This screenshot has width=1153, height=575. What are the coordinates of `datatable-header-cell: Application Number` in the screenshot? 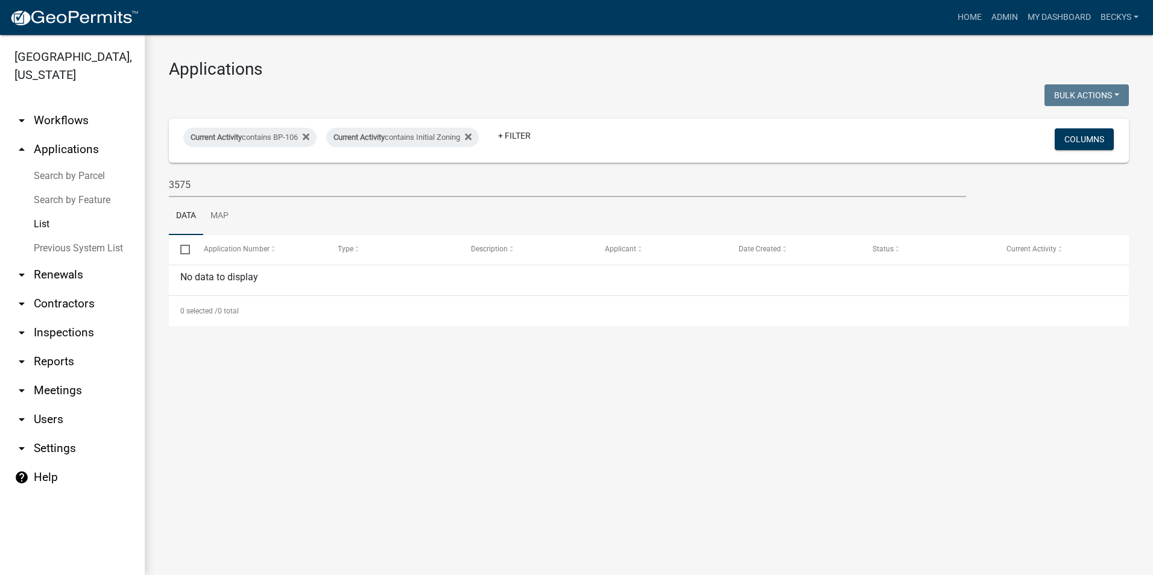 It's located at (259, 250).